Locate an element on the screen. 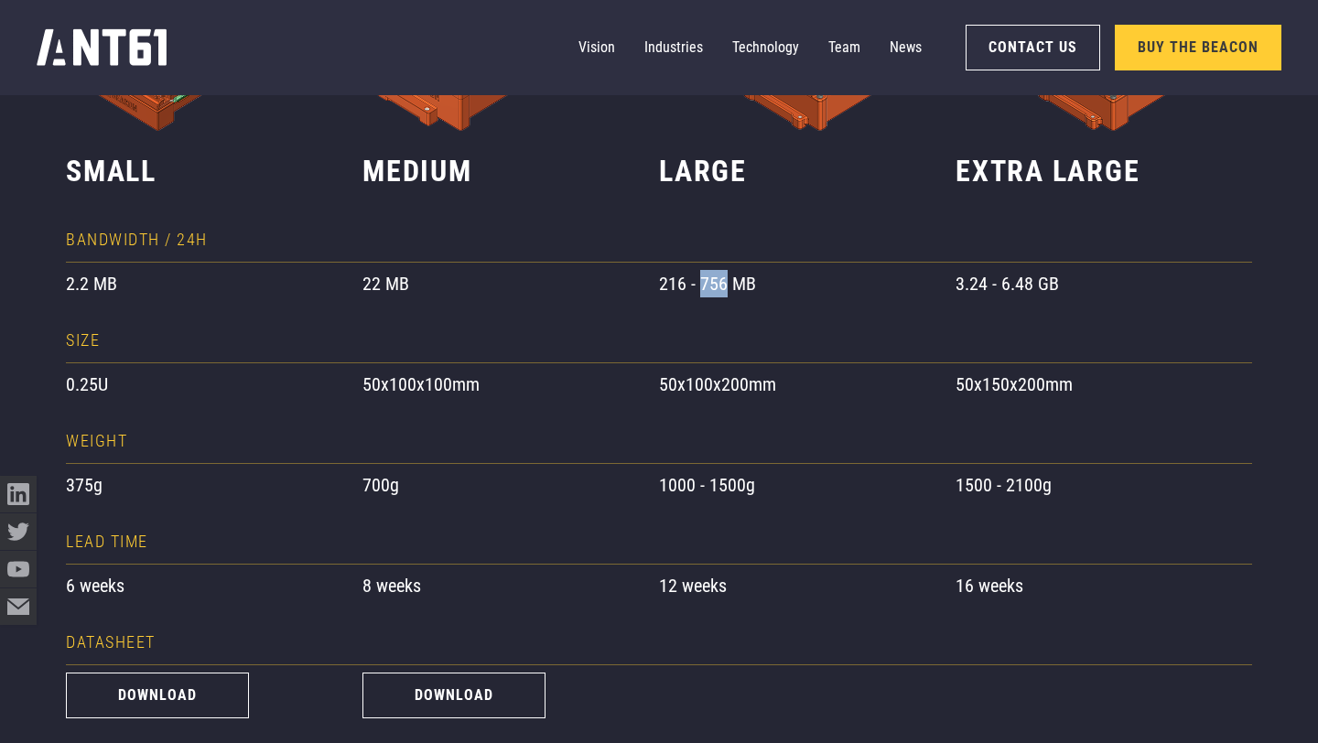 Image resolution: width=1318 pixels, height=743 pixels. a: Industries is located at coordinates (673, 48).